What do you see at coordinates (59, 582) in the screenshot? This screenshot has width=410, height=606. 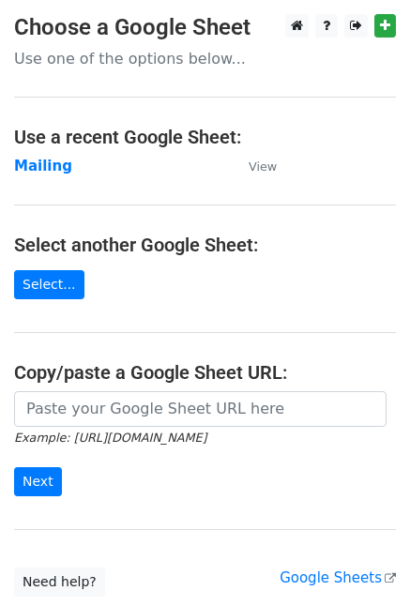 I see `a: Need help?` at bounding box center [59, 582].